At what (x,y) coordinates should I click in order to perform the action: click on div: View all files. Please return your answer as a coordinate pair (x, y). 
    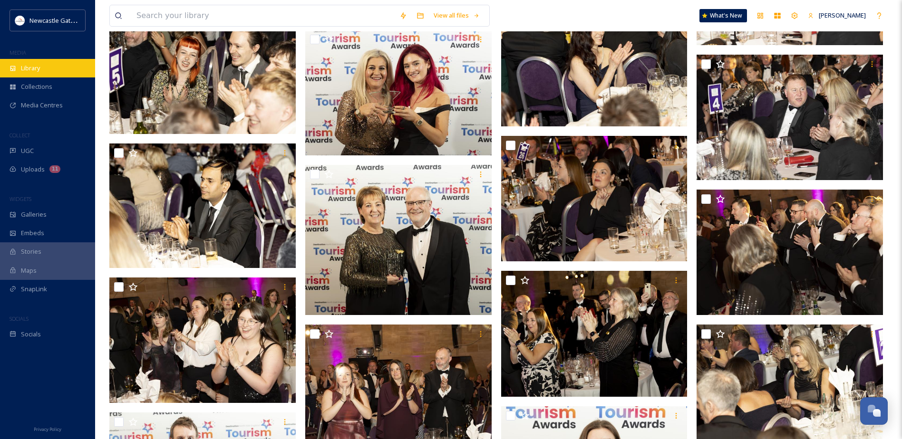
    Looking at the image, I should click on (456, 15).